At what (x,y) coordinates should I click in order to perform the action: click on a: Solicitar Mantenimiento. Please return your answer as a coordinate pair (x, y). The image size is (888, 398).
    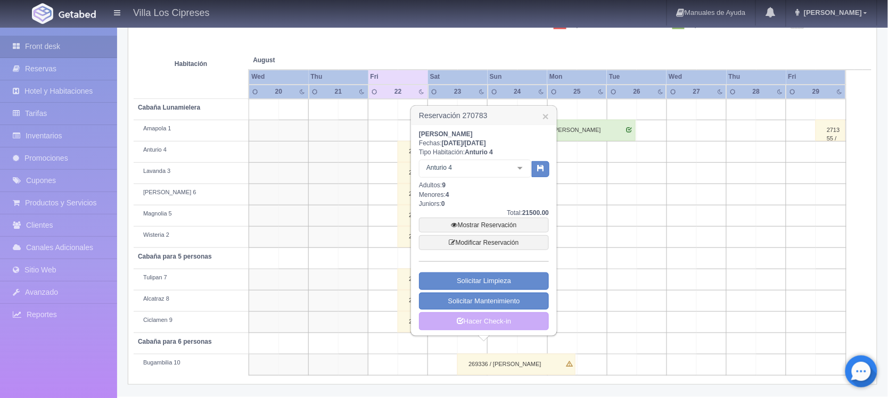
    Looking at the image, I should click on (484, 301).